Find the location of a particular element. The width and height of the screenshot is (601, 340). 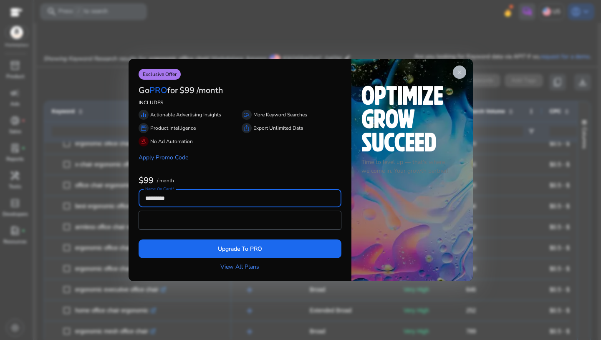

span: ios_share is located at coordinates (247, 128).